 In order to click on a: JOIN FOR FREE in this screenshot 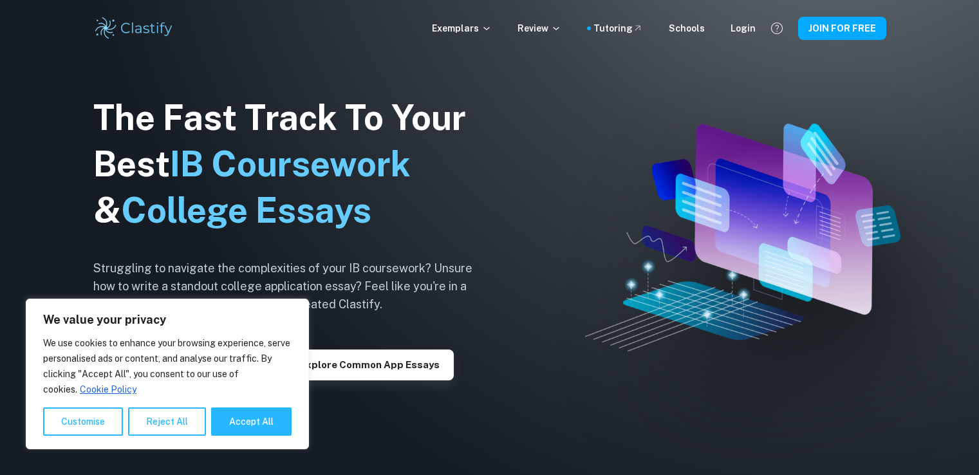, I will do `click(842, 28)`.